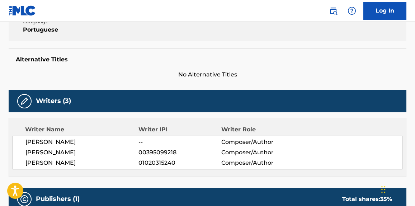 The image size is (415, 206). I want to click on div: Help, so click(352, 11).